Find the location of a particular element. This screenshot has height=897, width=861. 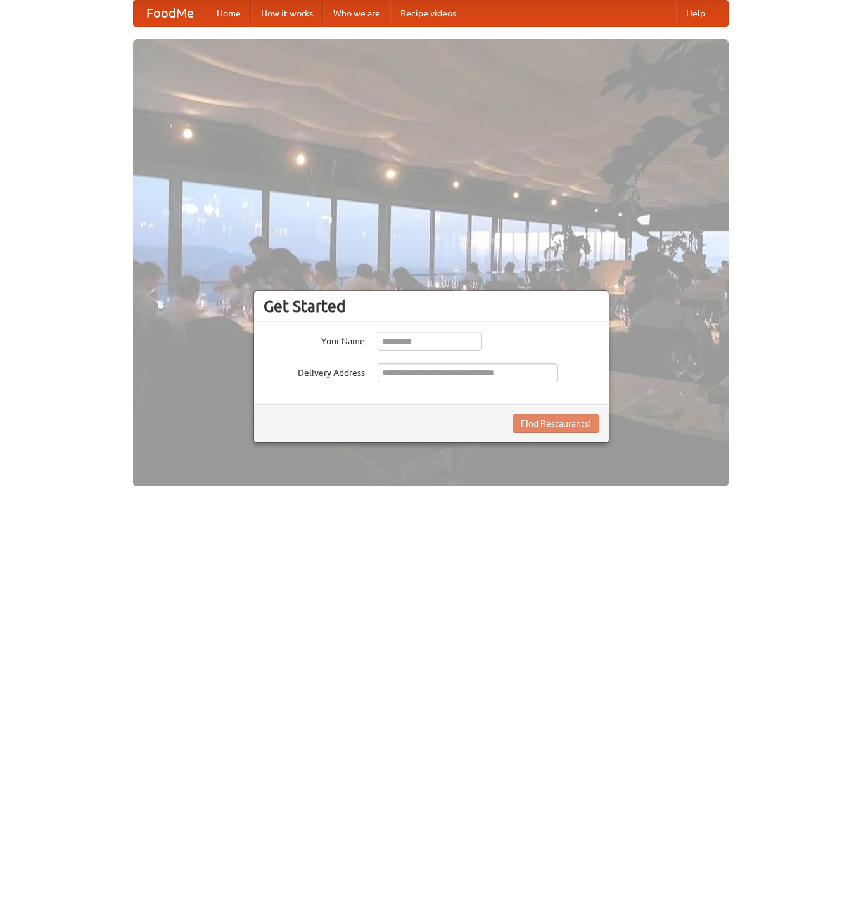

label: Your Name is located at coordinates (314, 339).